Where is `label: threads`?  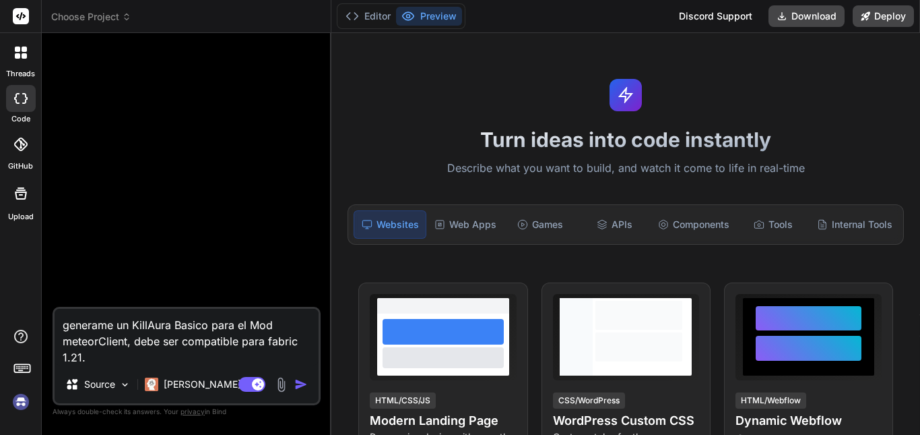
label: threads is located at coordinates (20, 73).